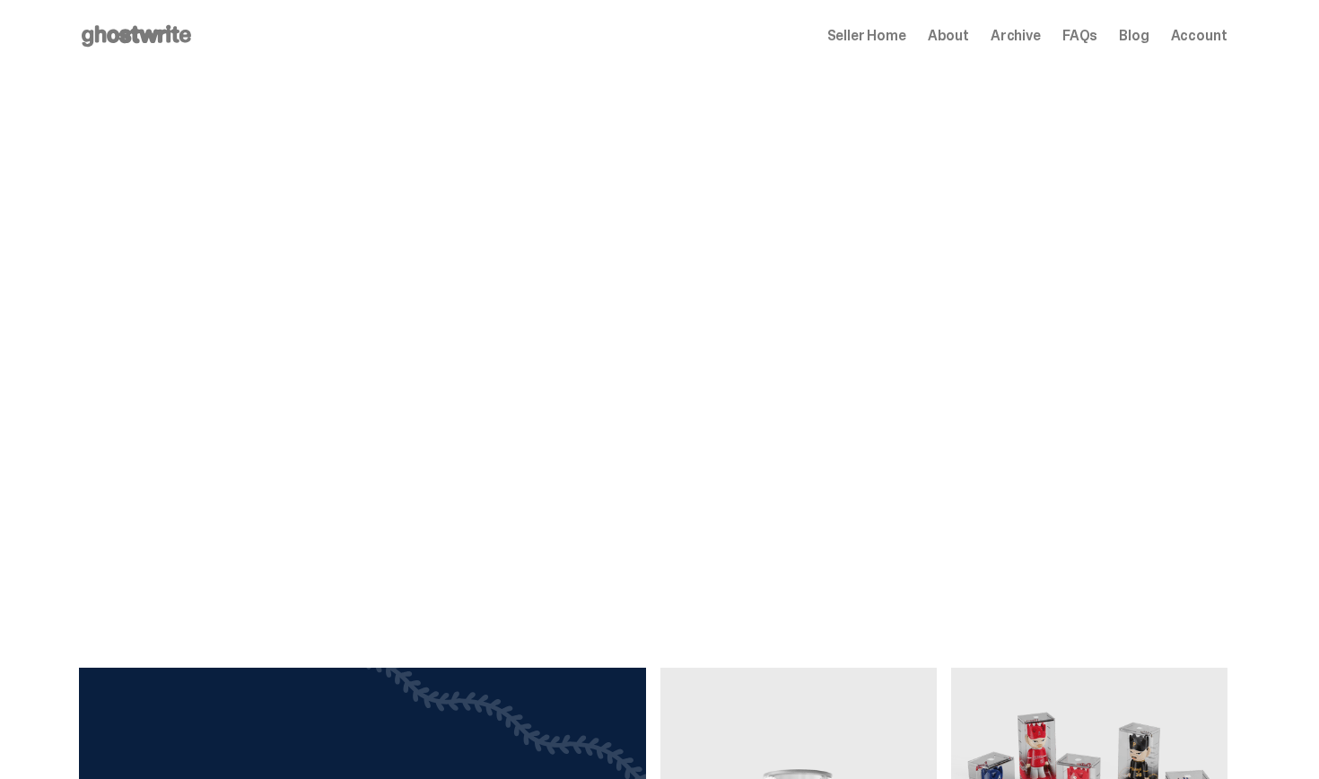 The width and height of the screenshot is (1319, 779). Describe the element at coordinates (948, 36) in the screenshot. I see `a: About` at that location.